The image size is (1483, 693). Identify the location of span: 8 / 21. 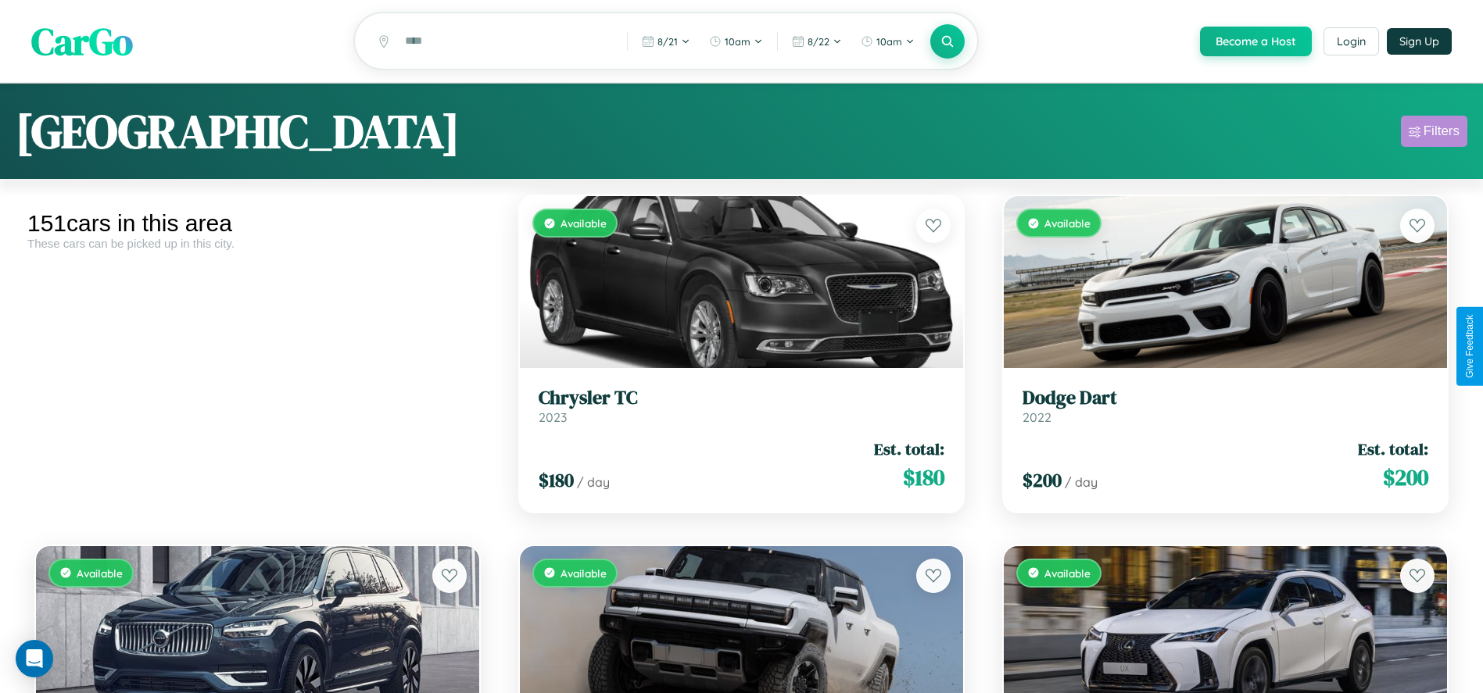
(667, 41).